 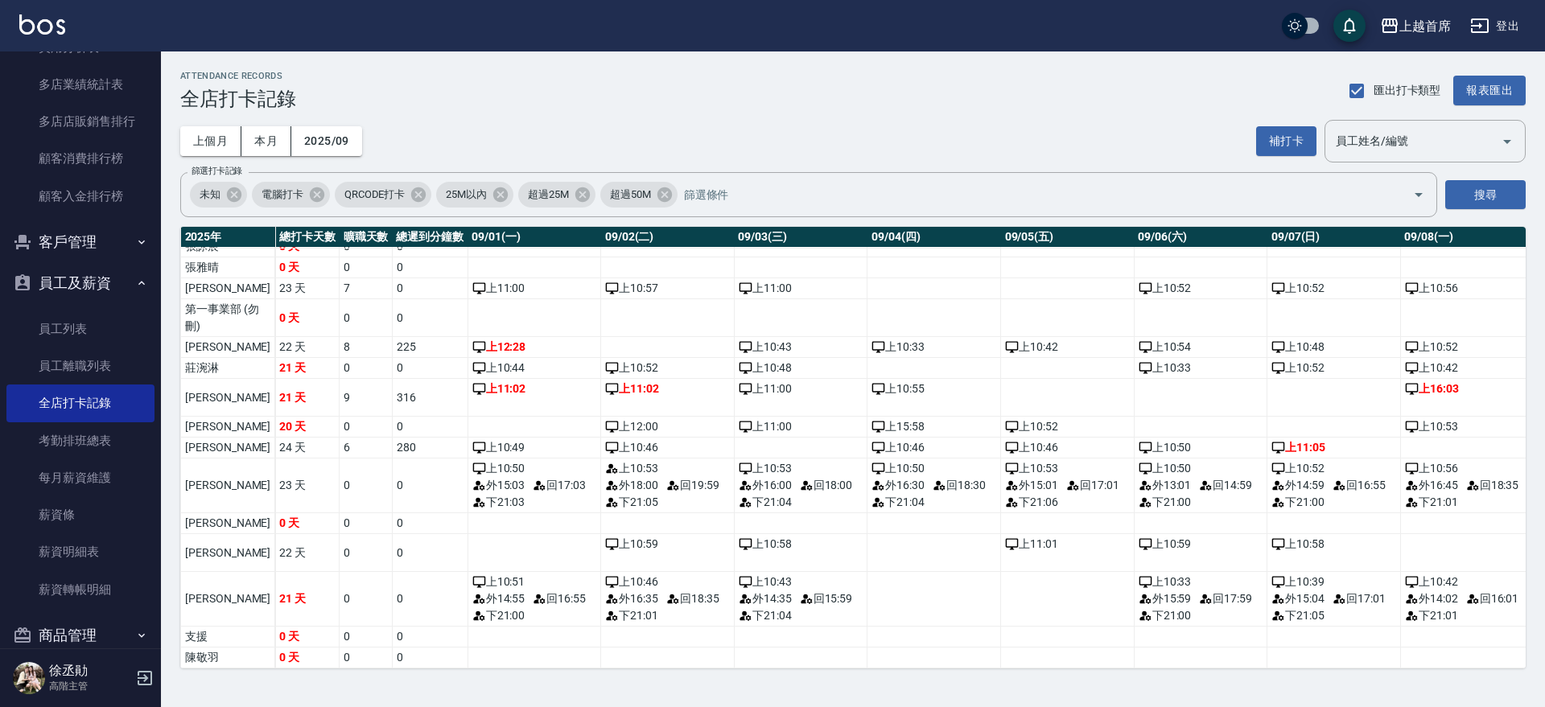 I want to click on div: 上 10:43, so click(x=801, y=347).